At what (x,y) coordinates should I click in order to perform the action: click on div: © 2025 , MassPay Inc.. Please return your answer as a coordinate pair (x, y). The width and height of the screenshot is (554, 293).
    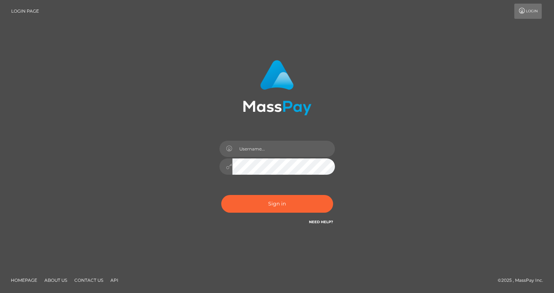
    Looking at the image, I should click on (523, 280).